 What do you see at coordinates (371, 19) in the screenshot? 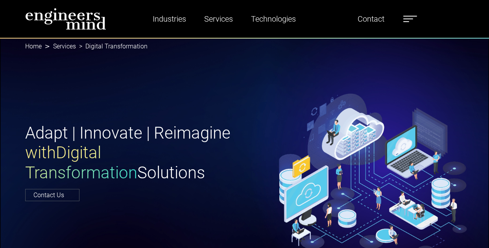
I see `a: Contact` at bounding box center [371, 19].